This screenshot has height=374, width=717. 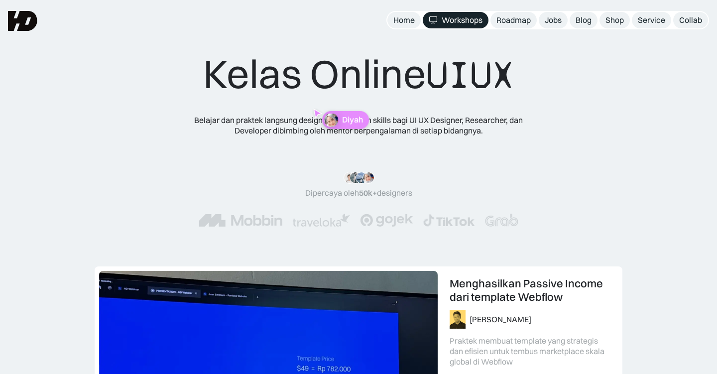 What do you see at coordinates (368, 193) in the screenshot?
I see `span: 50k+` at bounding box center [368, 193].